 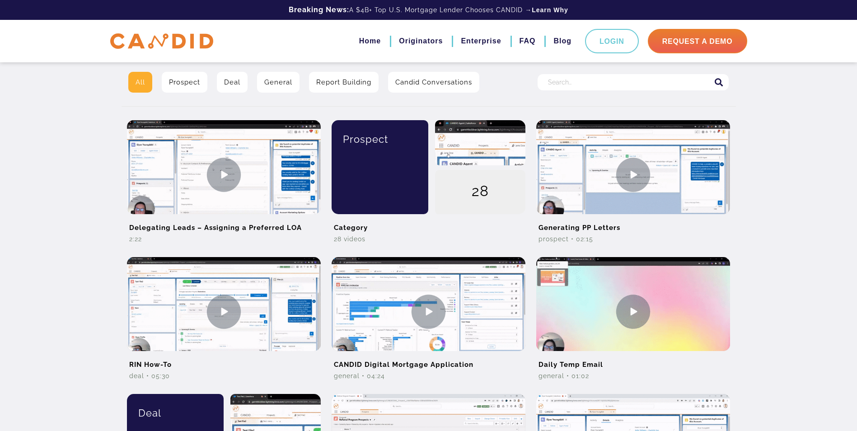 What do you see at coordinates (428, 376) in the screenshot?
I see `div: General • 04:24` at bounding box center [428, 376].